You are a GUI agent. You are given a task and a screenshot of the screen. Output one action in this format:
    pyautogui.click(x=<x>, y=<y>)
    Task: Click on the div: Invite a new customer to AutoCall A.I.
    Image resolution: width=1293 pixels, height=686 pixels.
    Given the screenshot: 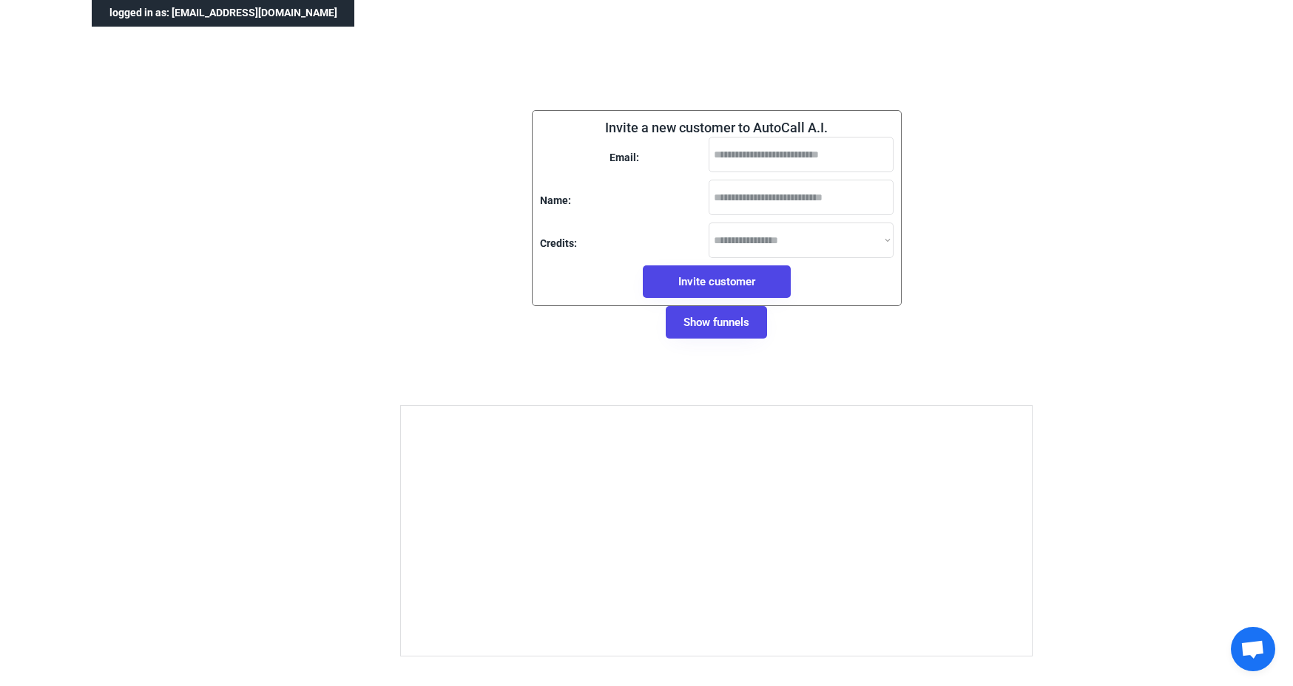 What is the action you would take?
    pyautogui.click(x=716, y=127)
    